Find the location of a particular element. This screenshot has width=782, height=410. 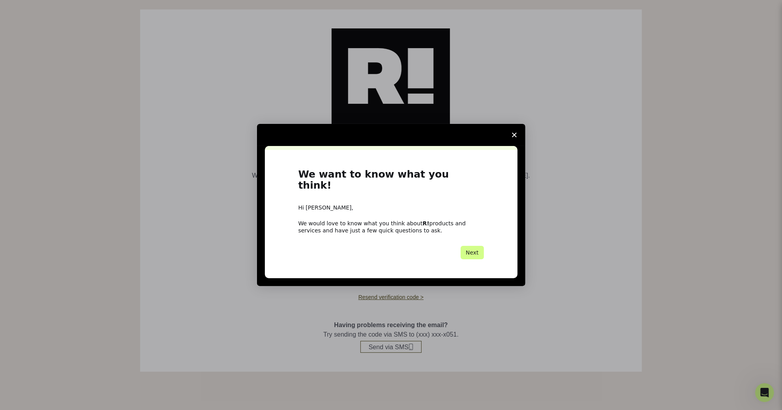

button: Next is located at coordinates (472, 253).